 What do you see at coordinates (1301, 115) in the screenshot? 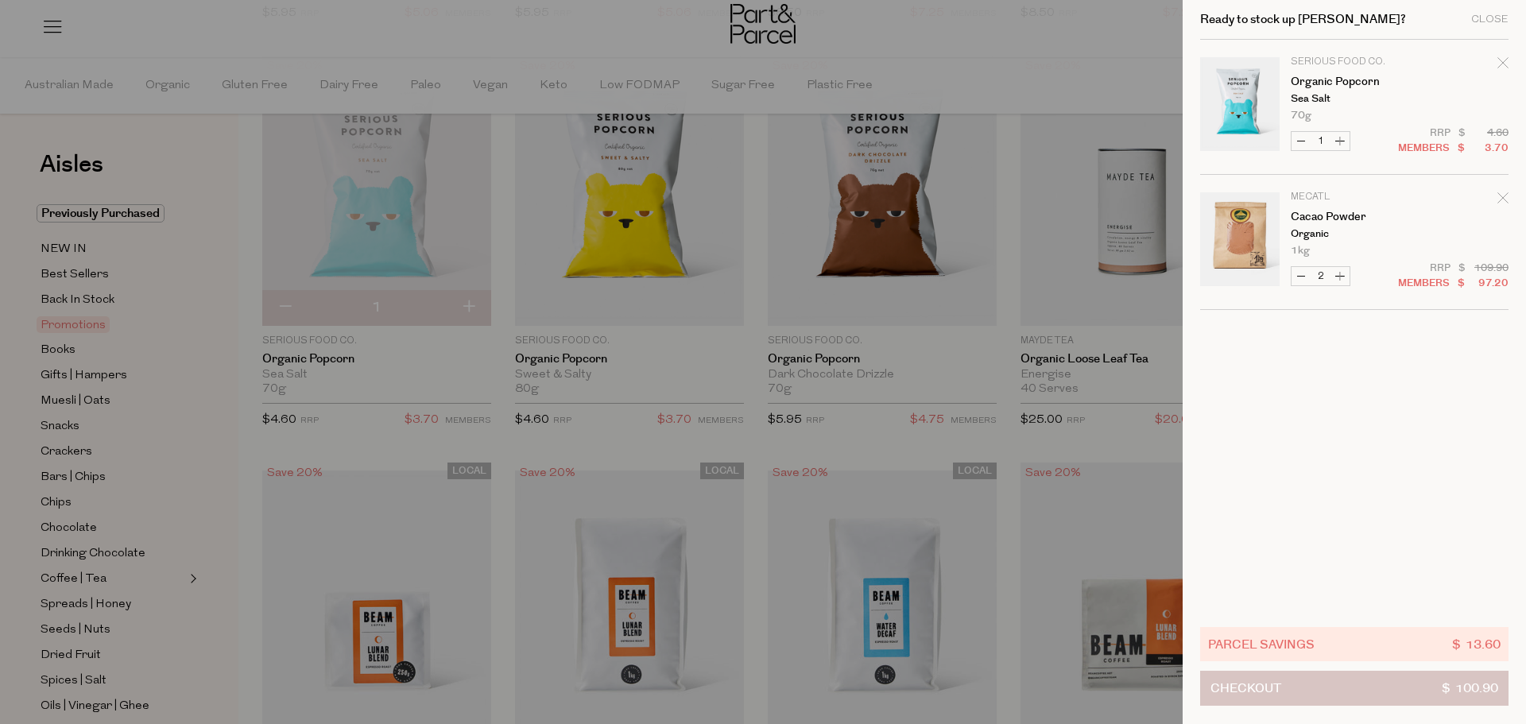
I see `span: 70g` at bounding box center [1301, 115].